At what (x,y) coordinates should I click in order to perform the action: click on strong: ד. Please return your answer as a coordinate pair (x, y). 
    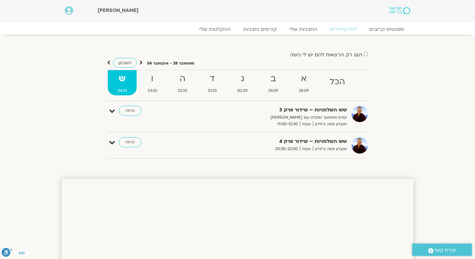
    Looking at the image, I should click on (212, 79).